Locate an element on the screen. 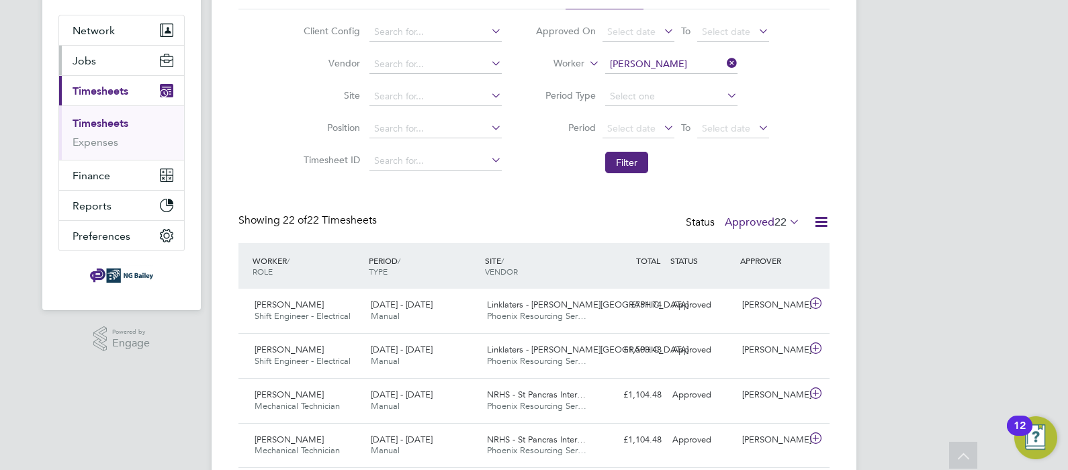 Image resolution: width=1068 pixels, height=470 pixels. a: Go to home page is located at coordinates (122, 275).